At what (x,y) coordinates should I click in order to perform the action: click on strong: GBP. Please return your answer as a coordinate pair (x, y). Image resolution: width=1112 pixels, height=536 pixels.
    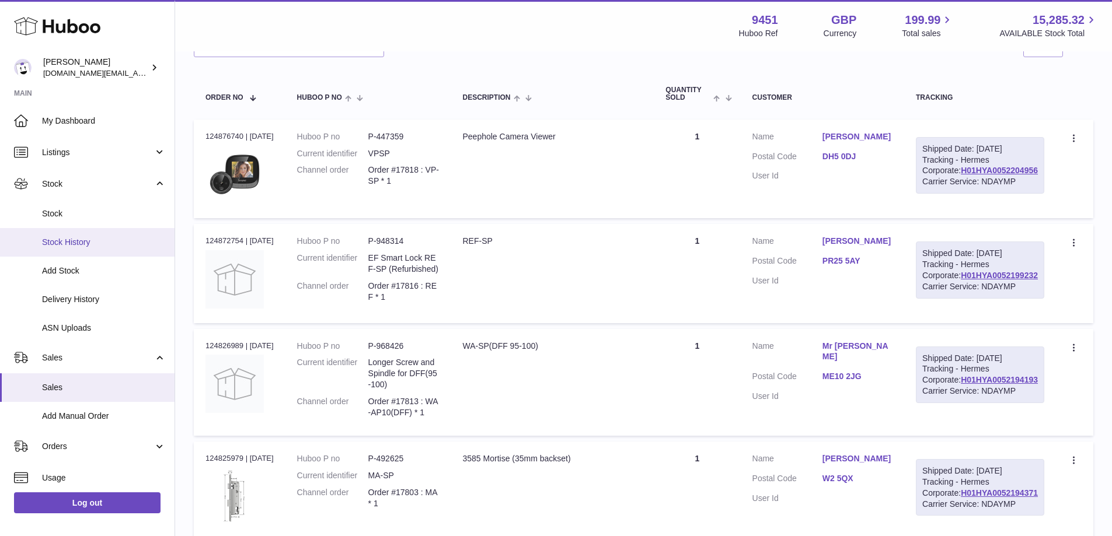
    Looking at the image, I should click on (843, 20).